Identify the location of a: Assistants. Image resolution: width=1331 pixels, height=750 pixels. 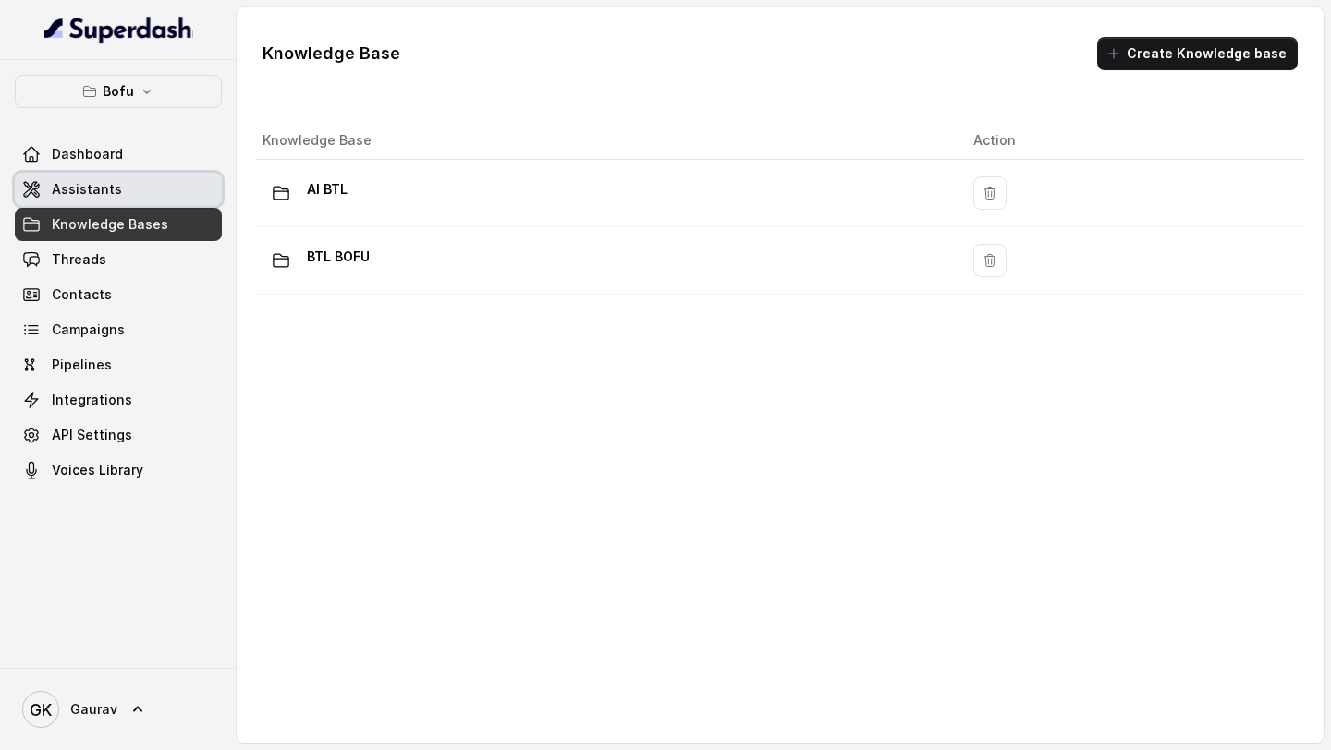
(118, 189).